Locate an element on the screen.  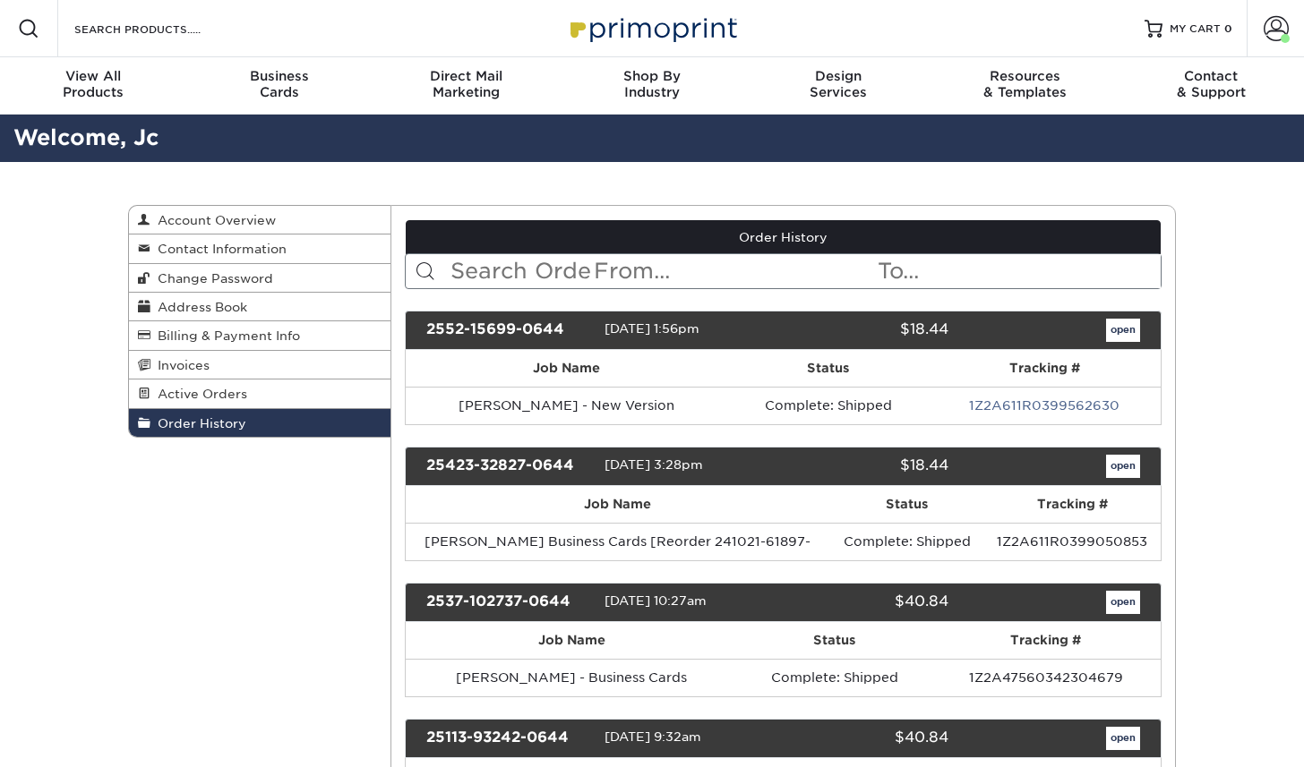
span: Resources is located at coordinates (1024, 76).